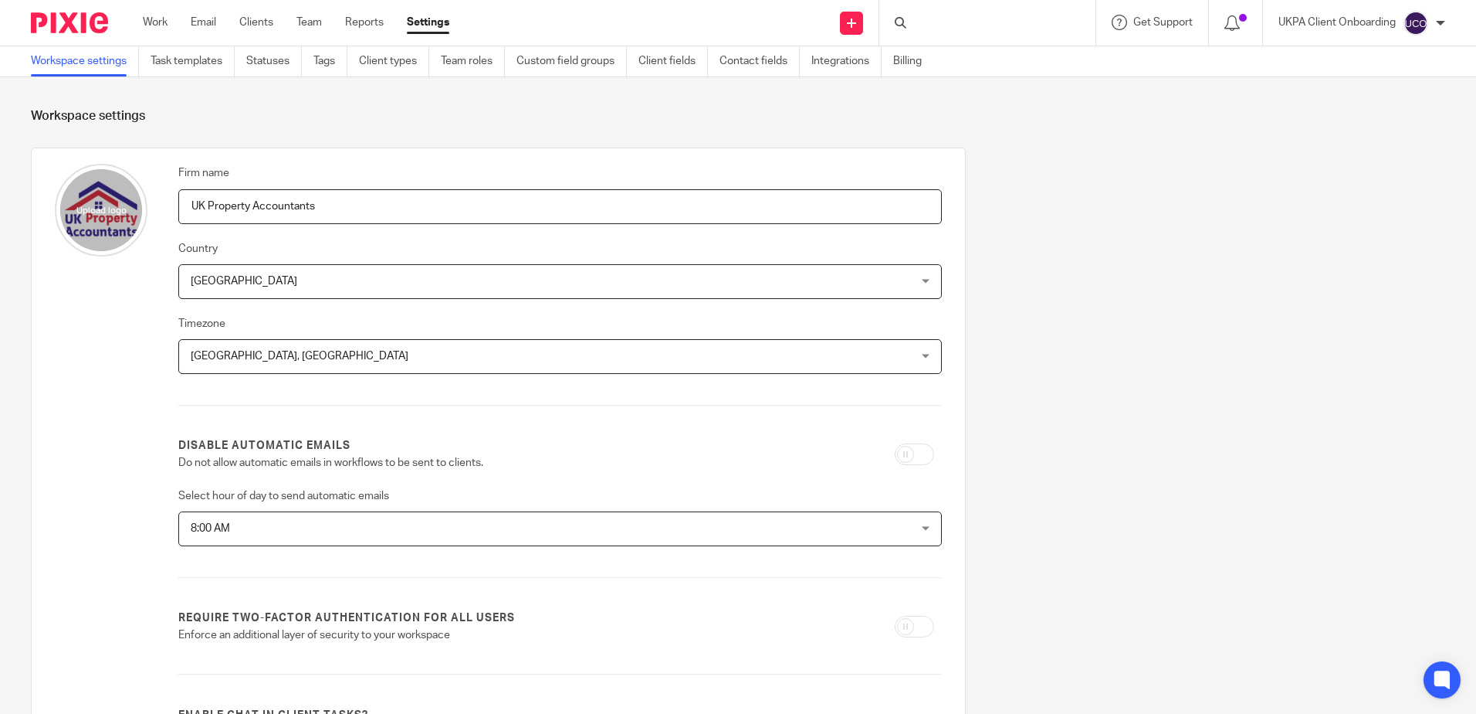 This screenshot has height=714, width=1476. I want to click on a: Workspace settings, so click(85, 61).